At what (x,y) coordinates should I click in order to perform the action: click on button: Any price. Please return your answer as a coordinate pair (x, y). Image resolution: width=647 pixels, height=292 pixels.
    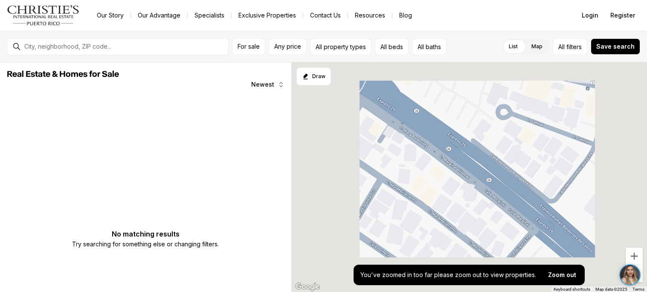
    Looking at the image, I should click on (287, 46).